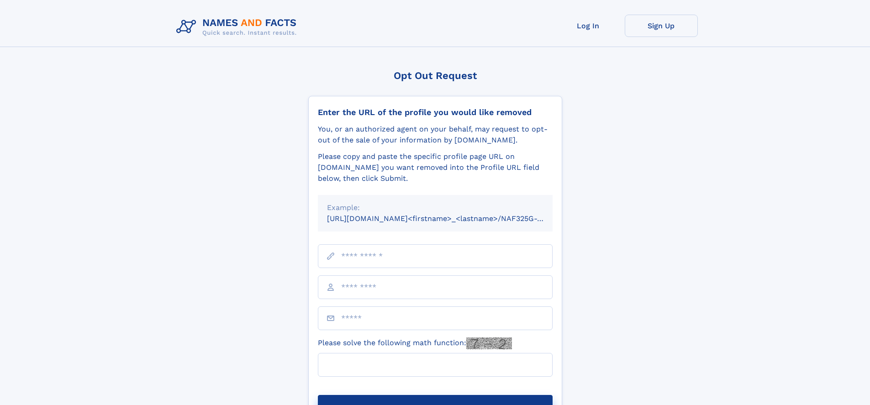 This screenshot has width=870, height=405. Describe the element at coordinates (435, 135) in the screenshot. I see `div: You, or an authorized agent on your behalf, may request to opt-out of the sale of your informatio...` at that location.